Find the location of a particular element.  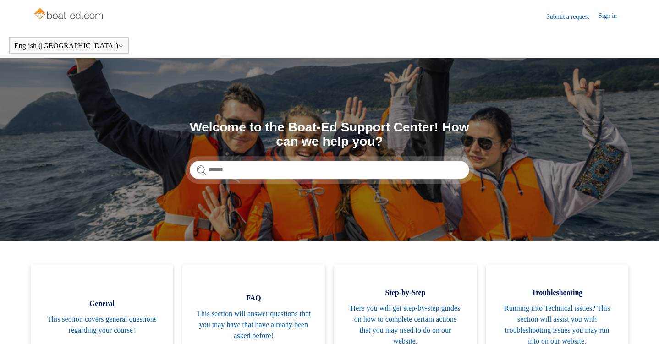

span: Step-by-Step is located at coordinates (405, 293).